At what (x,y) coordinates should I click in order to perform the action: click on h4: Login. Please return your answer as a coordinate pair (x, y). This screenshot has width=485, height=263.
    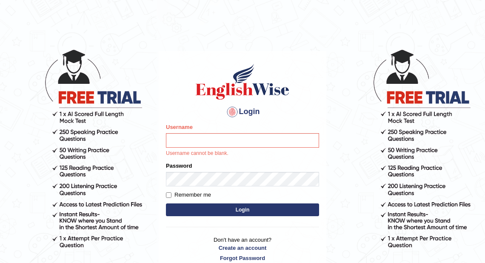
    Looking at the image, I should click on (243, 112).